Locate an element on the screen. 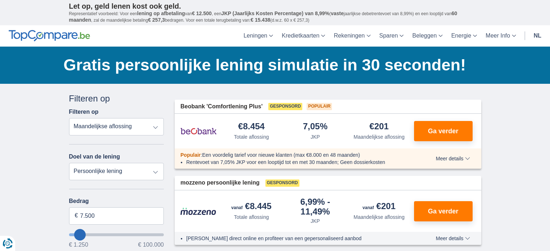 Image resolution: width=550 pixels, height=251 pixels. div: 6,99% is located at coordinates (315, 207).